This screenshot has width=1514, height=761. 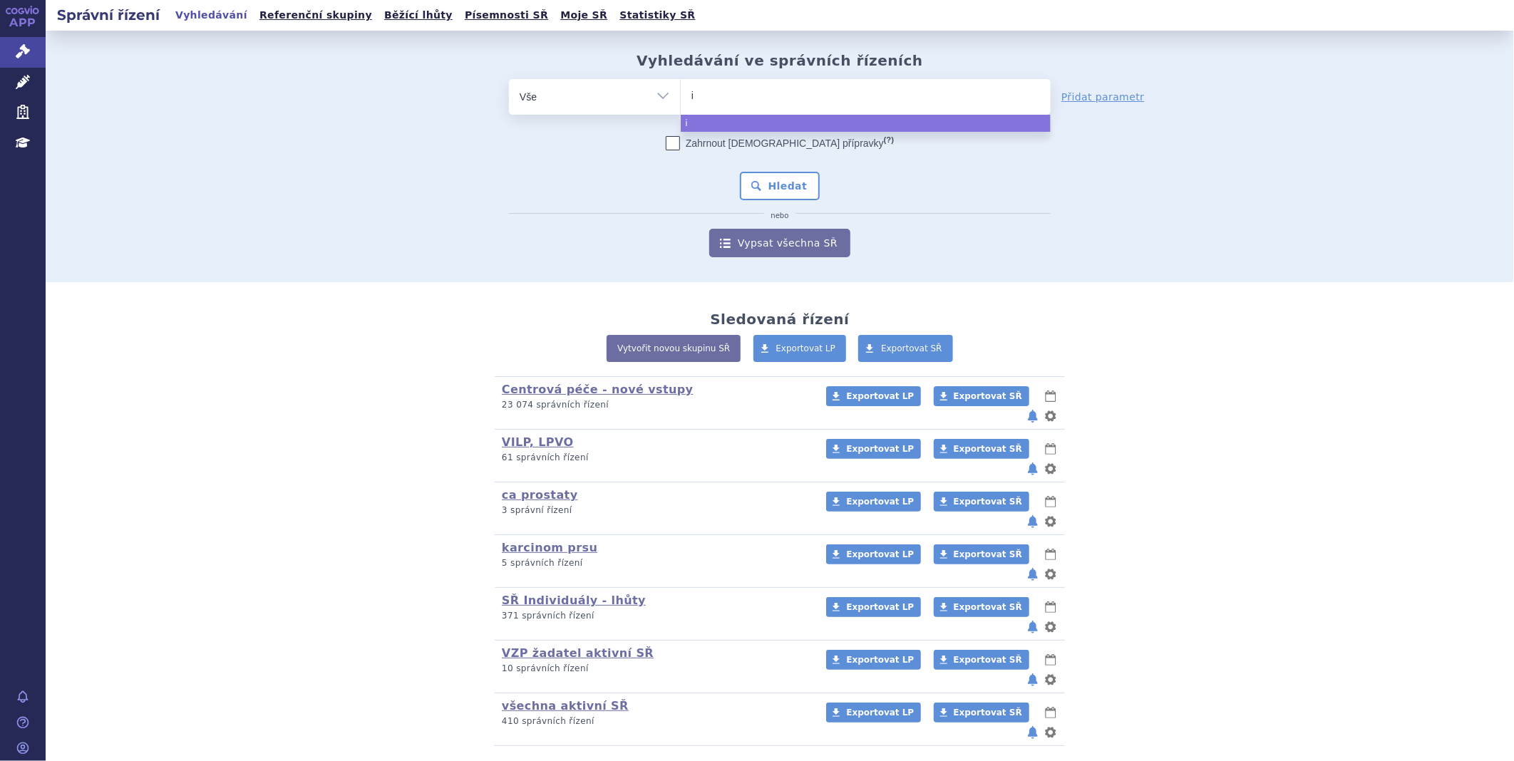 What do you see at coordinates (211, 15) in the screenshot?
I see `a: Vyhledávání` at bounding box center [211, 15].